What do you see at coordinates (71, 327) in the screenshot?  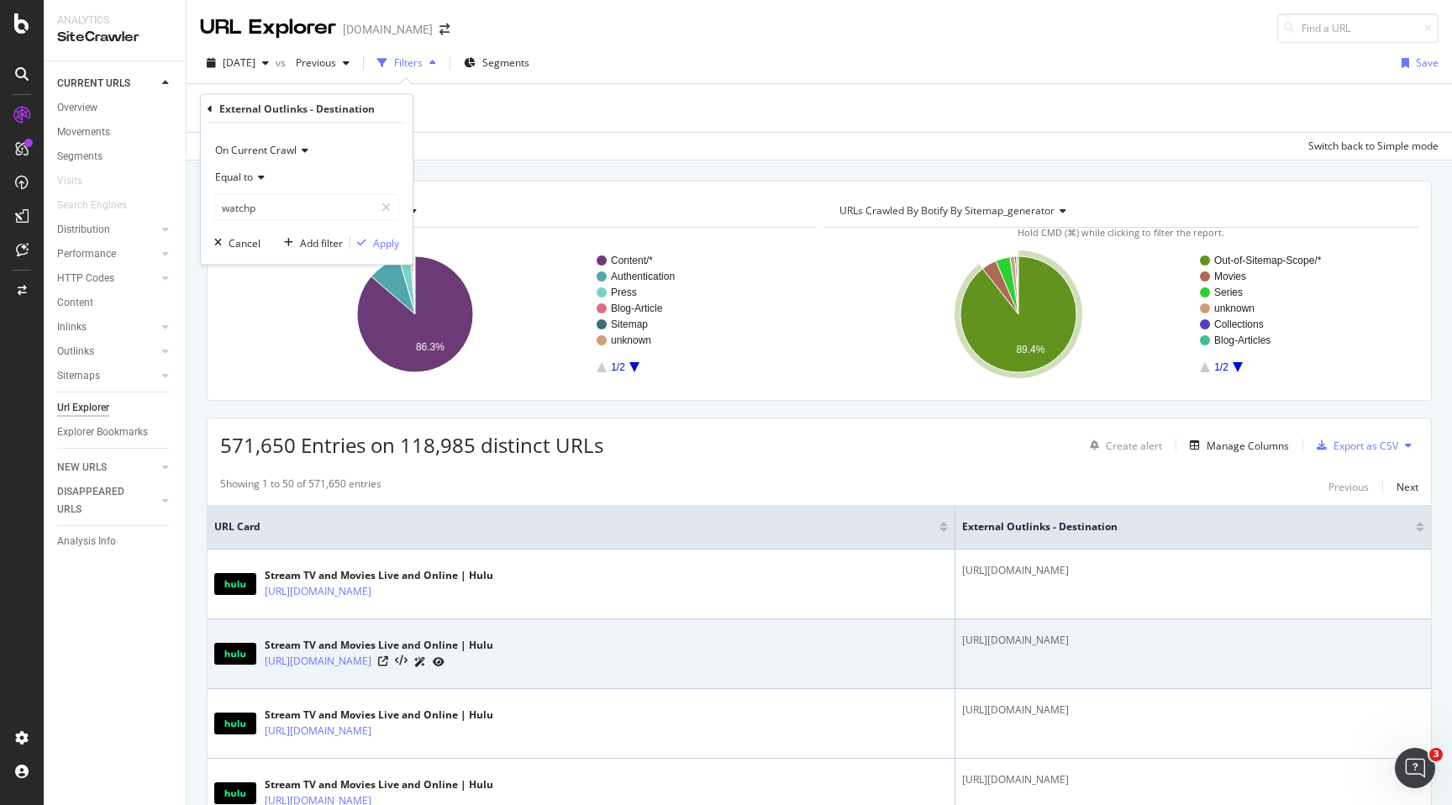 I see `div: Inlinks` at bounding box center [71, 327].